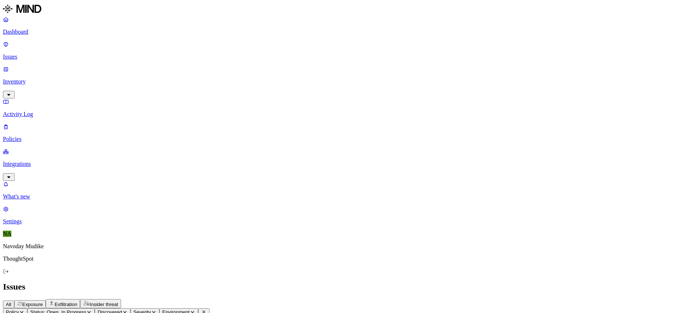 This screenshot has width=683, height=313. Describe the element at coordinates (342, 82) in the screenshot. I see `a: Inventory` at that location.